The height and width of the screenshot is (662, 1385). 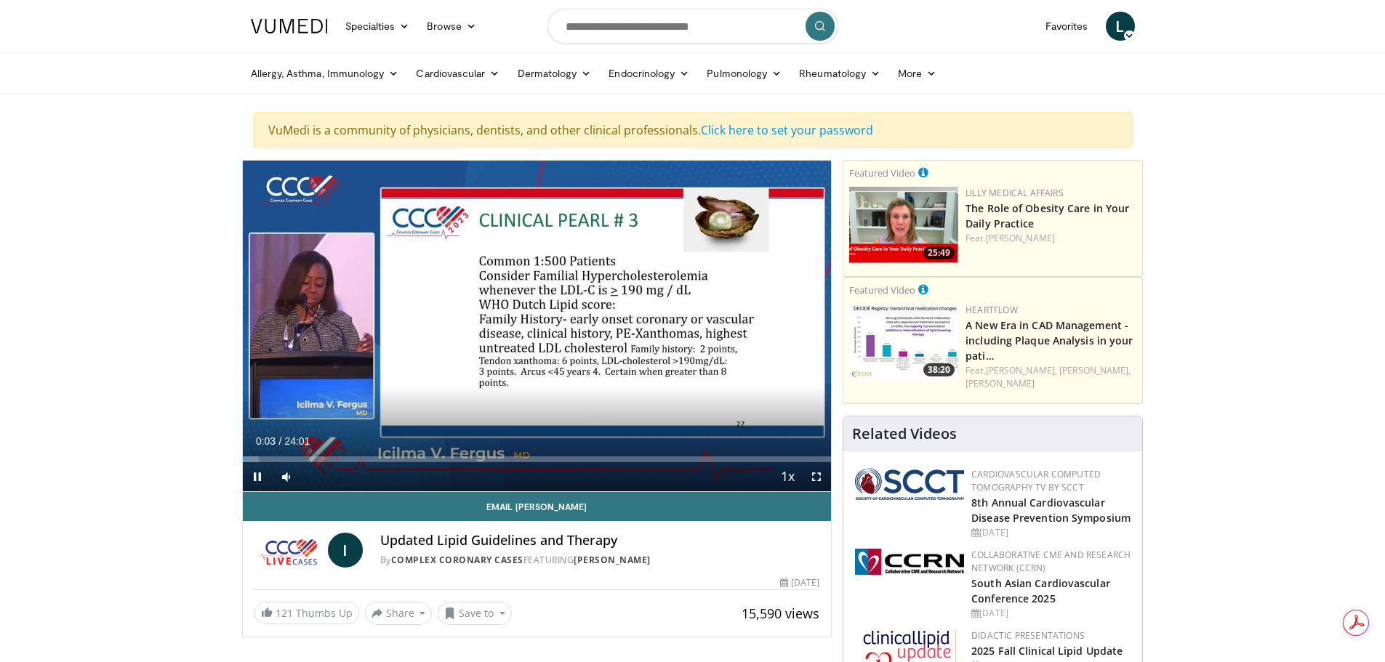 What do you see at coordinates (457, 73) in the screenshot?
I see `a: Cardiovascular` at bounding box center [457, 73].